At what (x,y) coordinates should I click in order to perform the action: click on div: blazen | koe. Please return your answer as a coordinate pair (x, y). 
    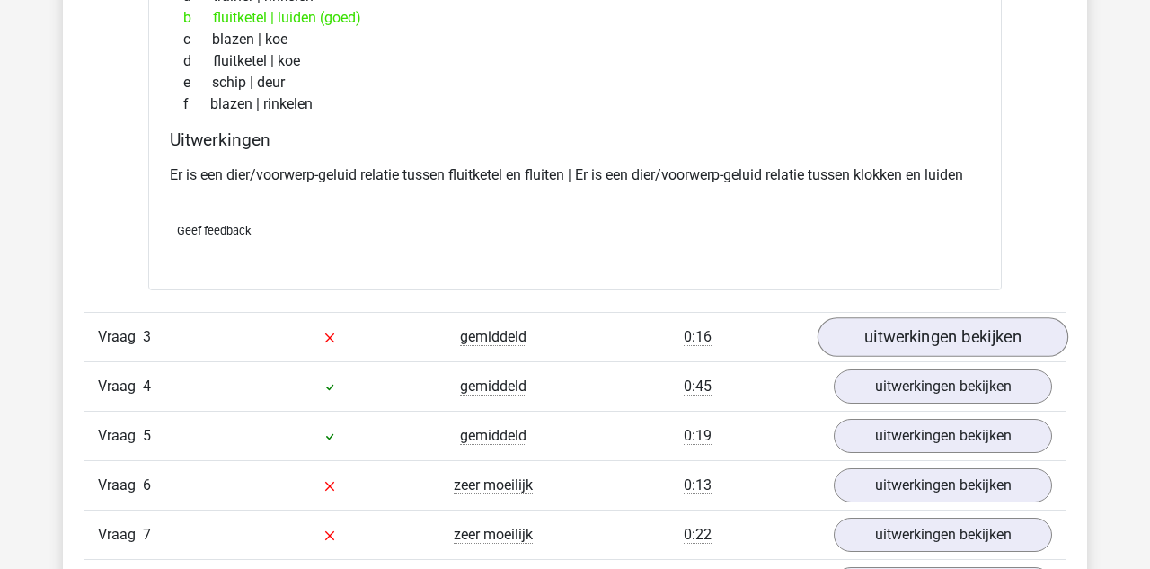
    Looking at the image, I should click on (575, 40).